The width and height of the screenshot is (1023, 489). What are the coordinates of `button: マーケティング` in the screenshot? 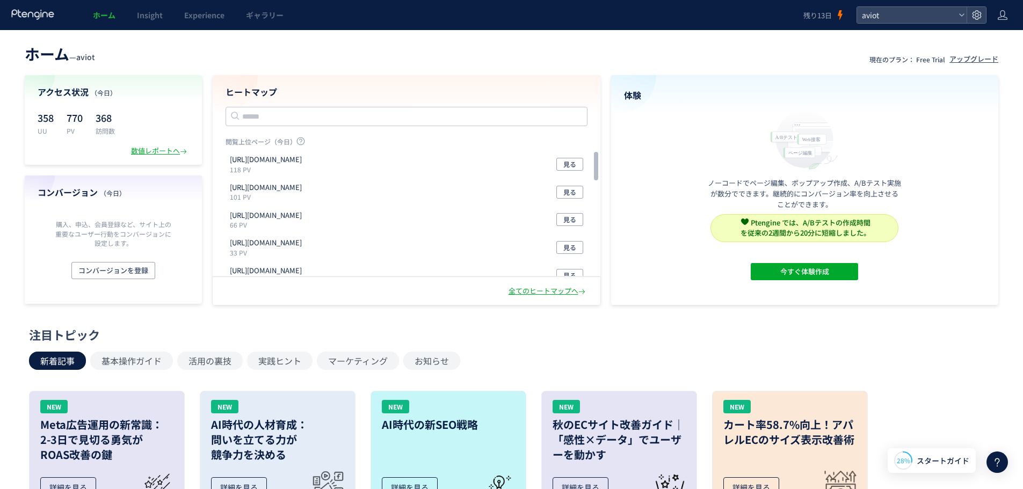 It's located at (358, 361).